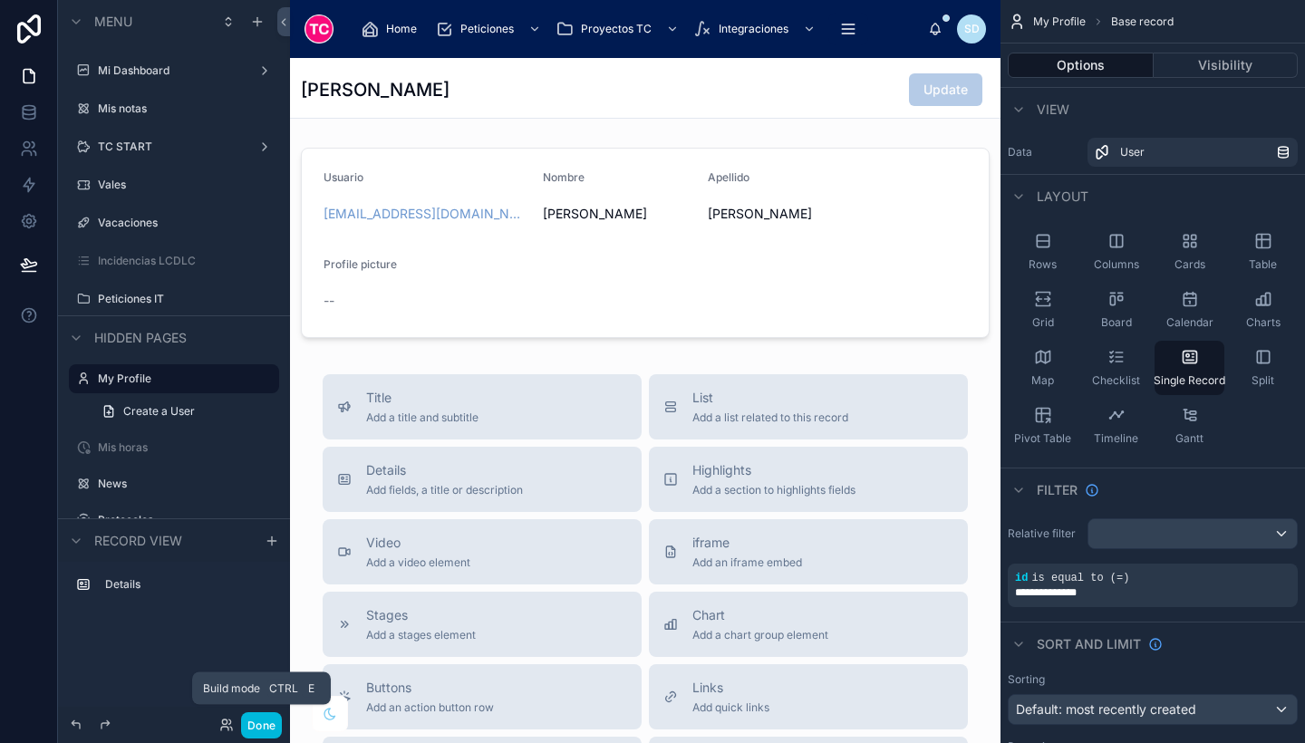  I want to click on button: Single Record, so click(1189, 368).